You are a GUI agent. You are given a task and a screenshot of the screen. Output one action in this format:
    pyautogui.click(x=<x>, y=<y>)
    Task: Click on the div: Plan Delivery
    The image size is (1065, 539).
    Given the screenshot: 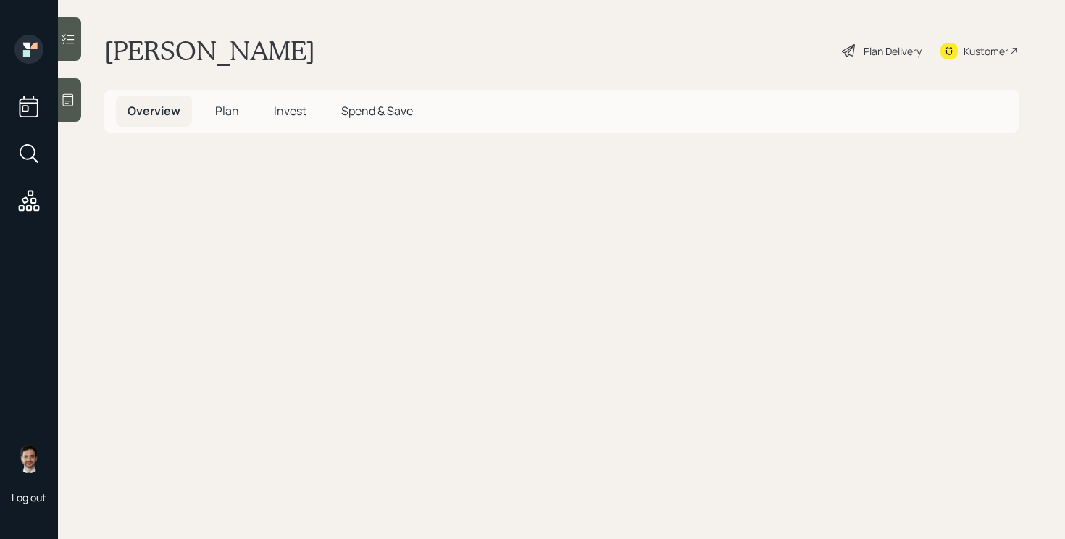 What is the action you would take?
    pyautogui.click(x=892, y=51)
    